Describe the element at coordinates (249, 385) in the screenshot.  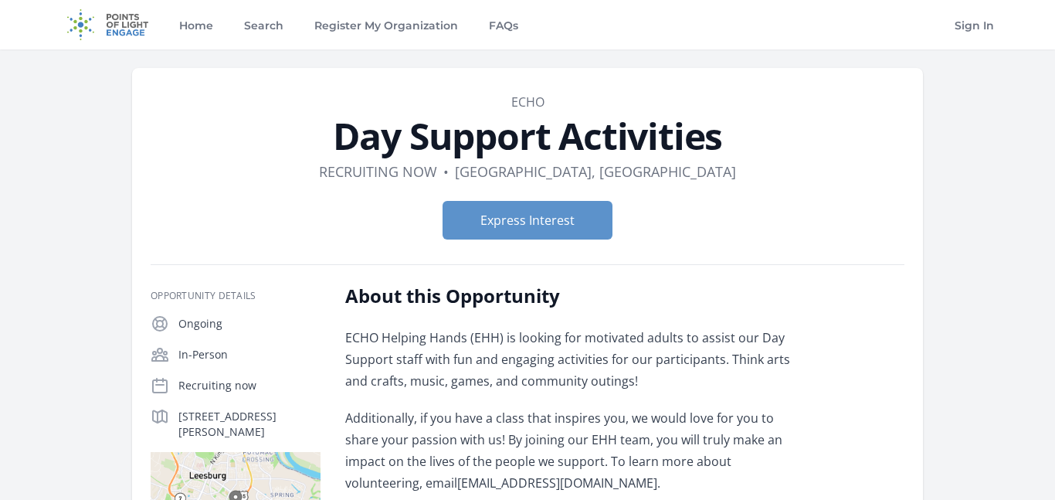
I see `p: Recruiting now` at that location.